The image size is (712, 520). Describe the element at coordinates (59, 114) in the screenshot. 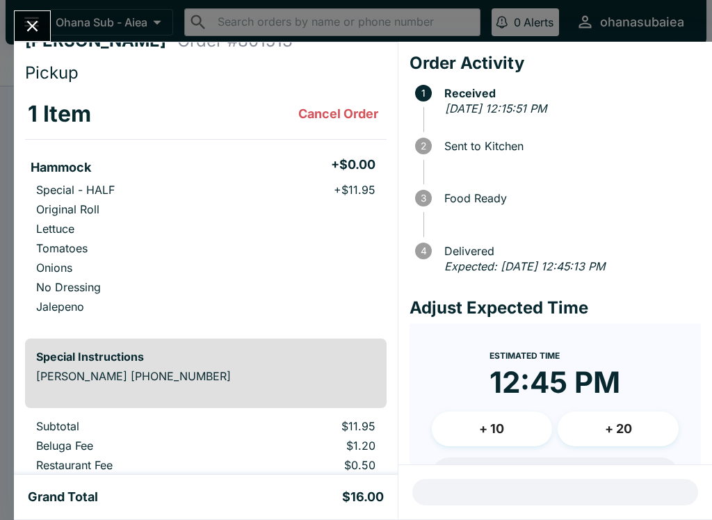

I see `h3: 1 Item` at that location.